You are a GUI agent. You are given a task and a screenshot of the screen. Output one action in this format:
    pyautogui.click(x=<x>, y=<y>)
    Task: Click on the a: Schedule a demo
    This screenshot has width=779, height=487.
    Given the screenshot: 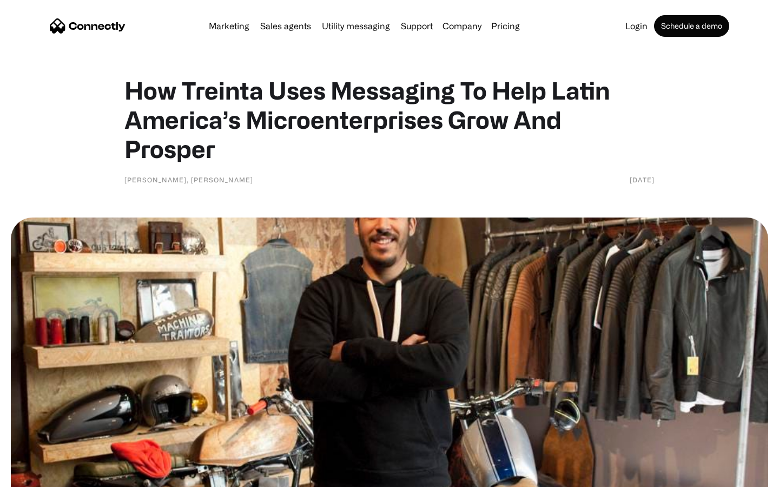 What is the action you would take?
    pyautogui.click(x=691, y=26)
    